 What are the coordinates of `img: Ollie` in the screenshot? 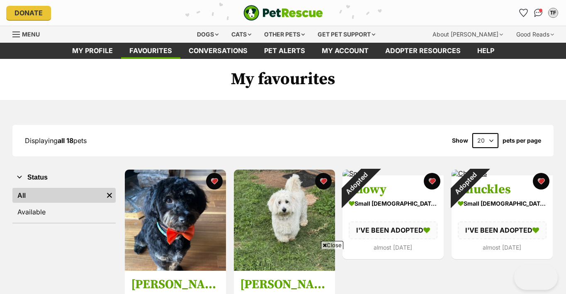 It's located at (176, 220).